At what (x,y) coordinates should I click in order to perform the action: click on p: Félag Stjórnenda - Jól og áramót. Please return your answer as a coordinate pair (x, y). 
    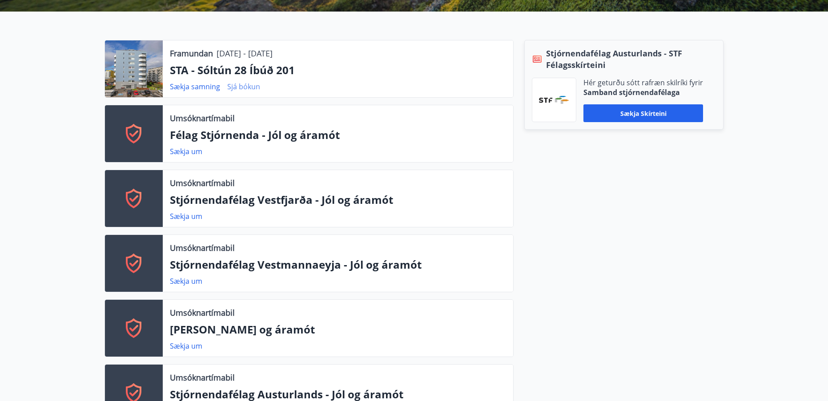
    Looking at the image, I should click on (338, 135).